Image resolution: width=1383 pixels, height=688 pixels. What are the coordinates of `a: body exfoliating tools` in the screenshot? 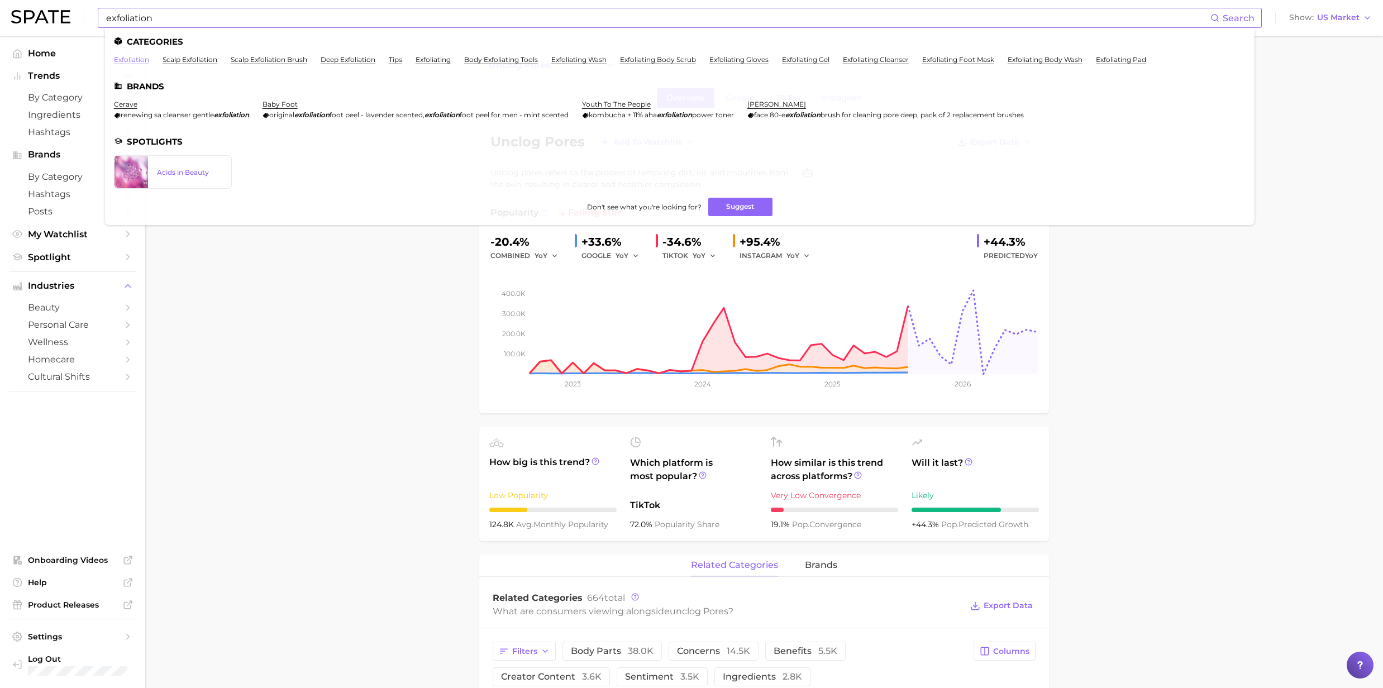 It's located at (501, 59).